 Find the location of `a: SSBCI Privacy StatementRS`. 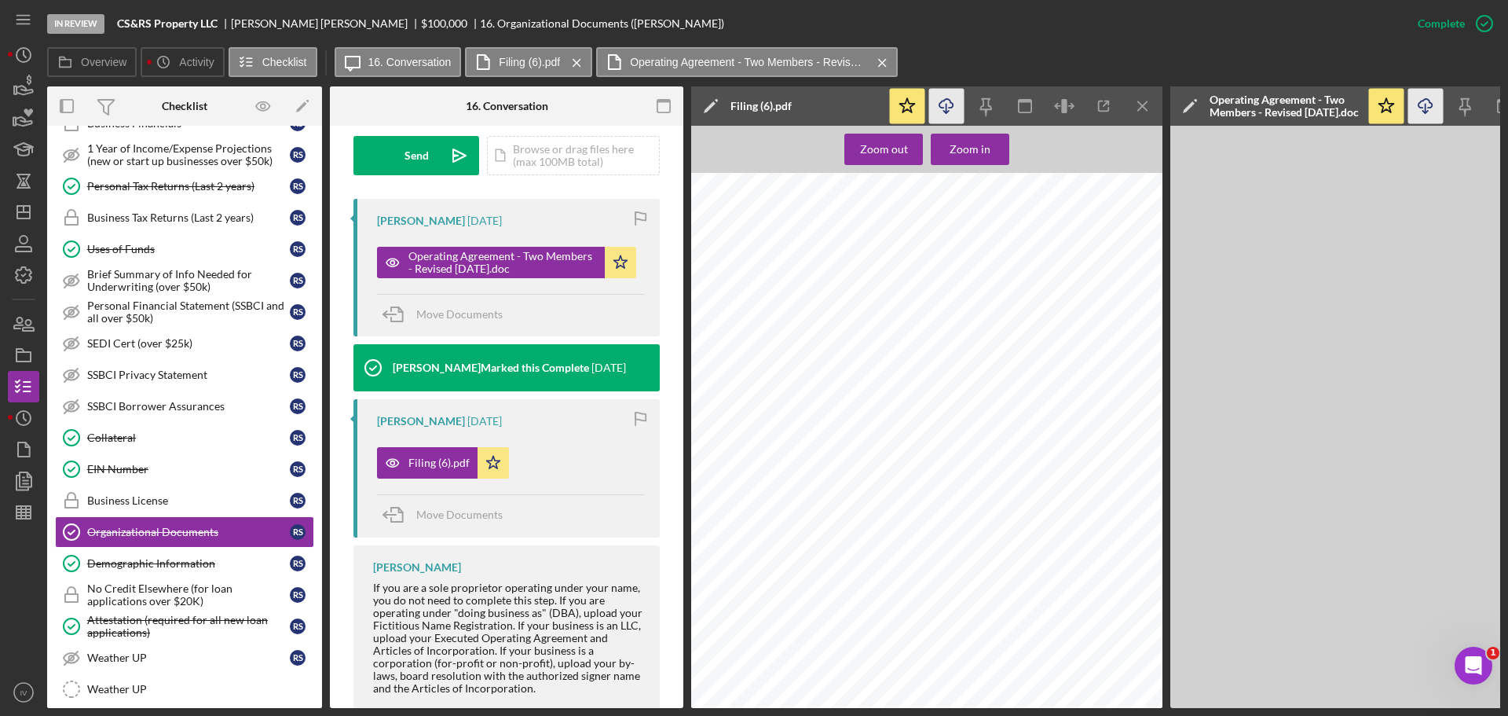

a: SSBCI Privacy StatementRS is located at coordinates (185, 375).